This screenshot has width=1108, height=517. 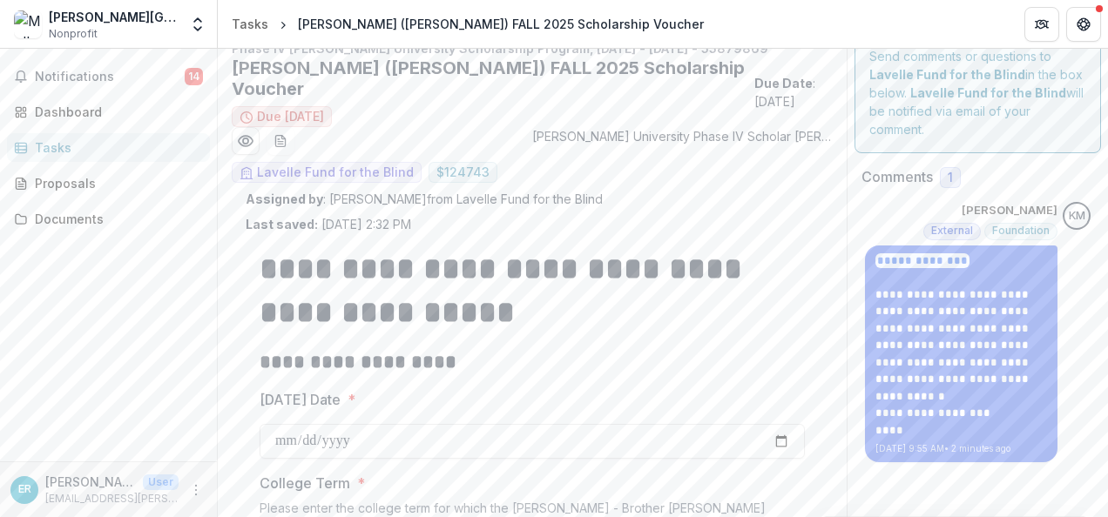 What do you see at coordinates (108, 77) in the screenshot?
I see `button: Notifications14` at bounding box center [108, 77].